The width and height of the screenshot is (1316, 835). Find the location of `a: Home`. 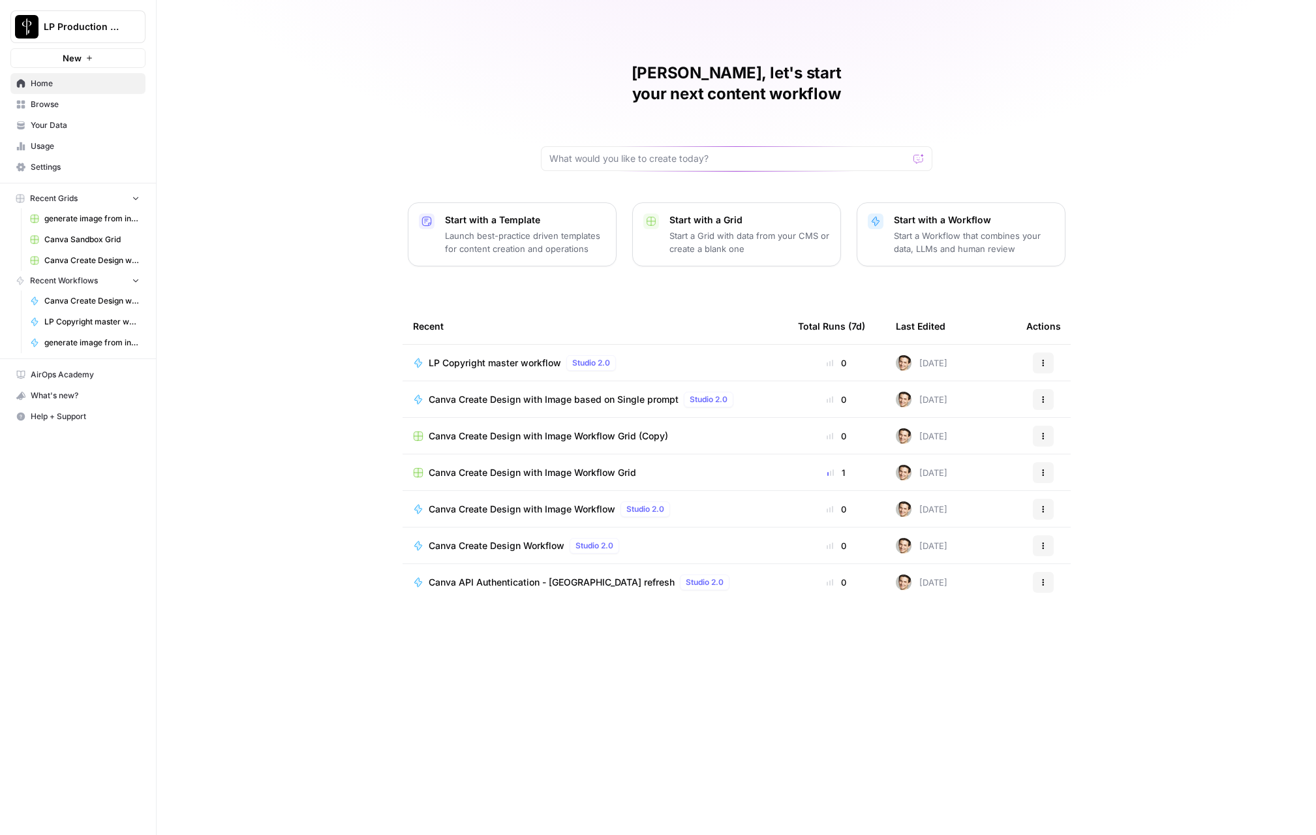

a: Home is located at coordinates (78, 84).